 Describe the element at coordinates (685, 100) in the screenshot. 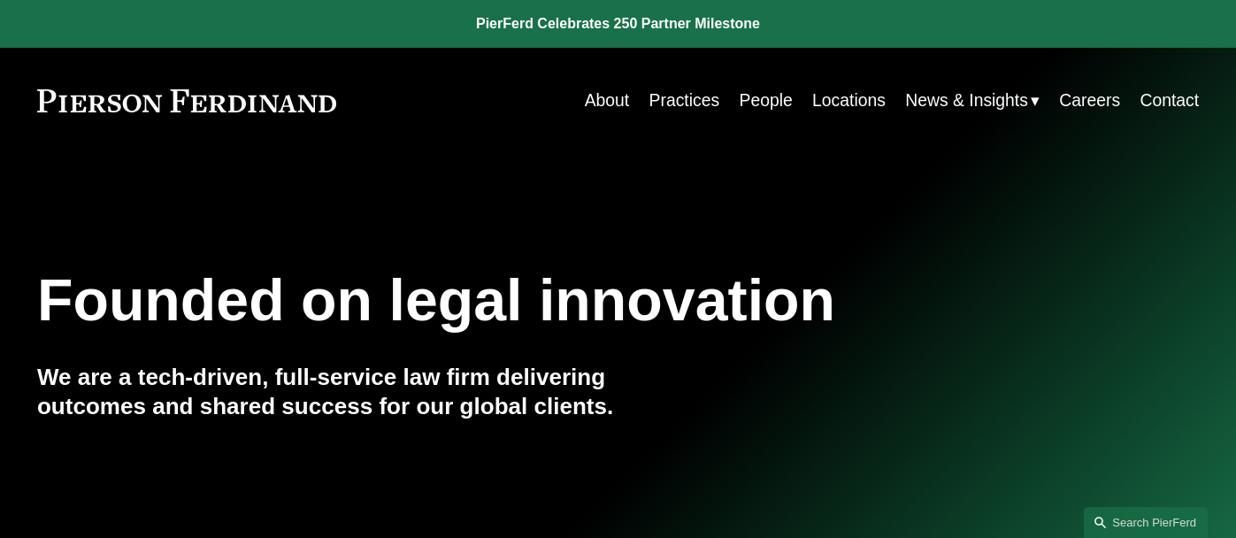

I see `a: Practices` at that location.